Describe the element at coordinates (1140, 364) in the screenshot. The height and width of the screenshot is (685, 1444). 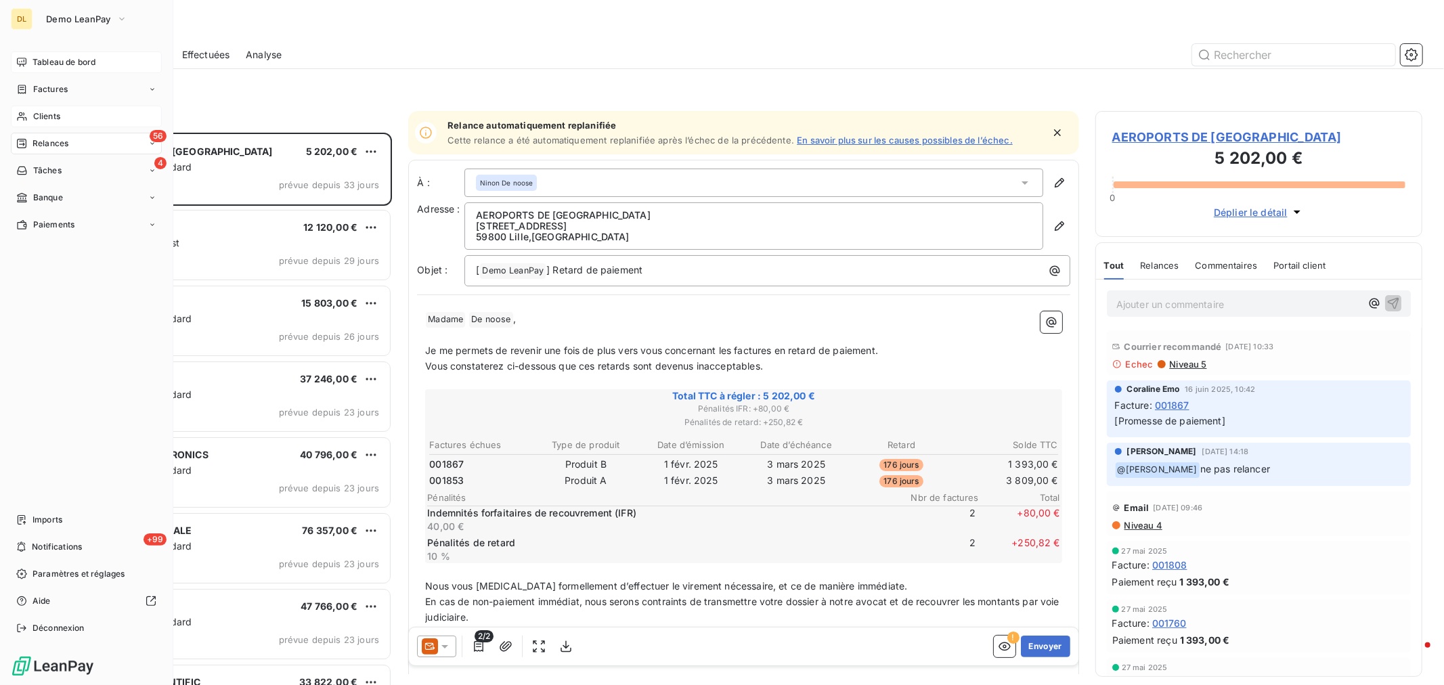
I see `span: Echec` at that location.